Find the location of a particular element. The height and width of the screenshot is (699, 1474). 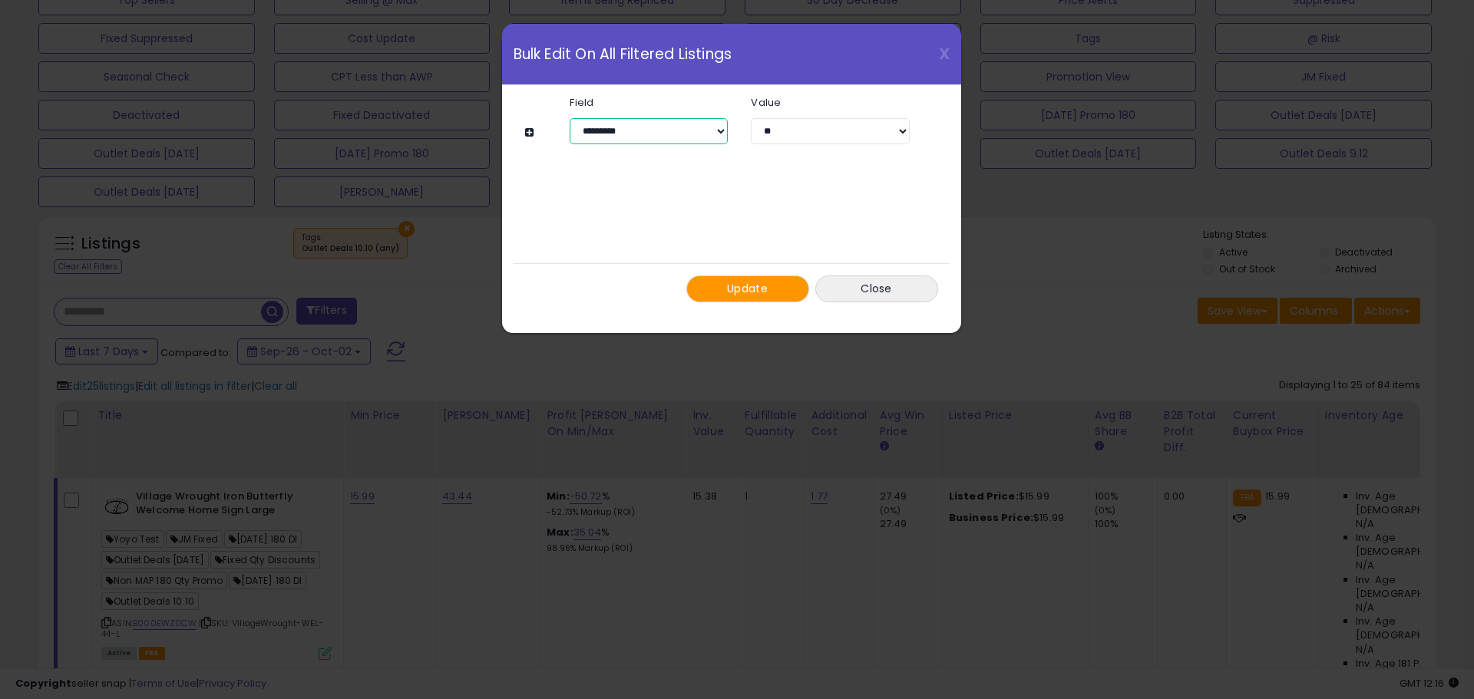

label: Field is located at coordinates (649, 102).